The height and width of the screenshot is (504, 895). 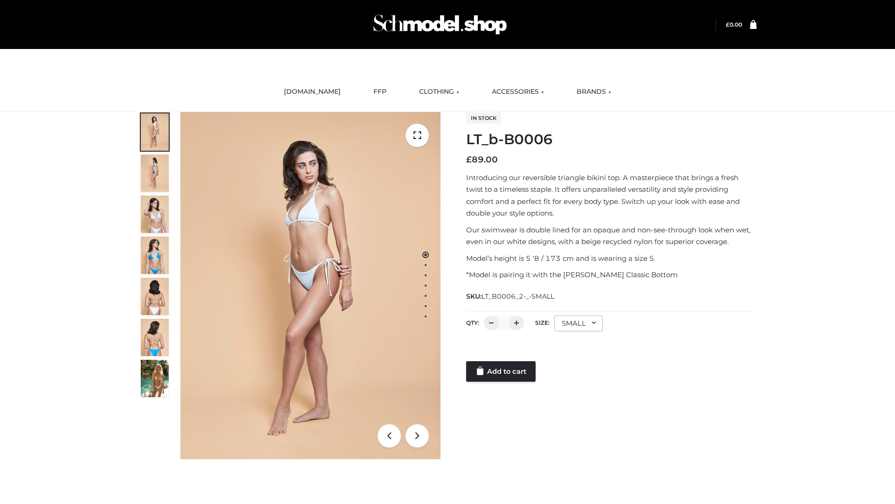 What do you see at coordinates (484, 118) in the screenshot?
I see `span: In stock` at bounding box center [484, 118].